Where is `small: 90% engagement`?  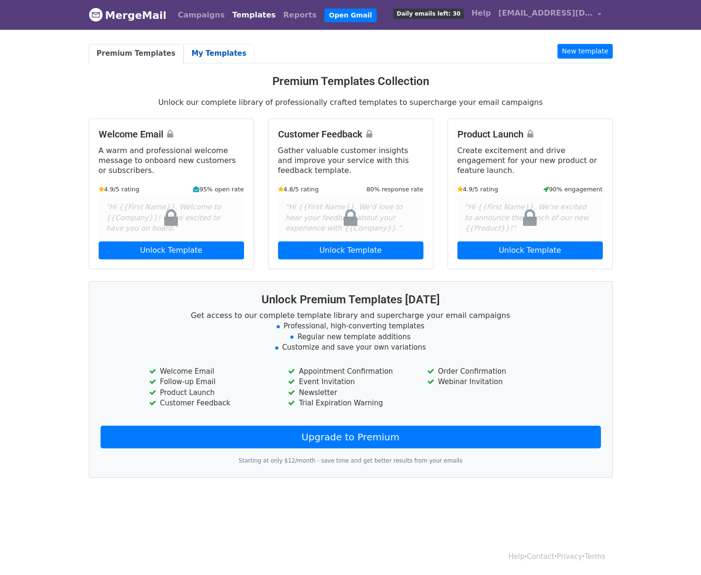 small: 90% engagement is located at coordinates (573, 189).